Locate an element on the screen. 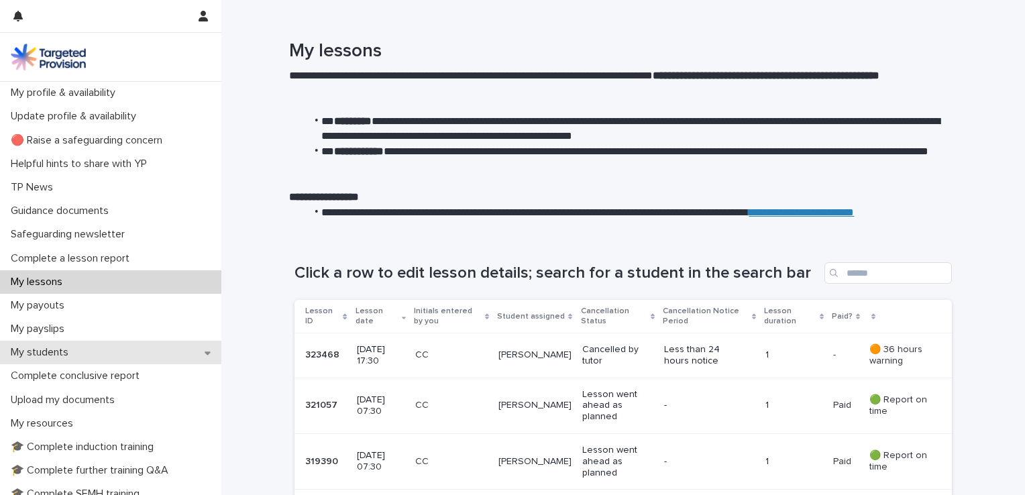  h1: My lessons is located at coordinates (618, 52).